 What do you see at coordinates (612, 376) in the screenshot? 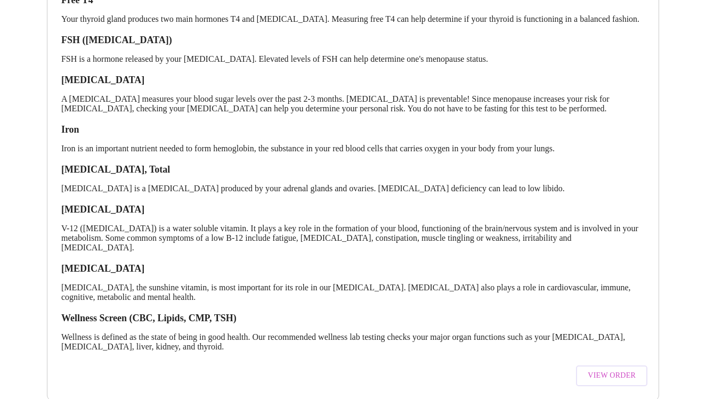
I see `span: View Order` at bounding box center [612, 376].